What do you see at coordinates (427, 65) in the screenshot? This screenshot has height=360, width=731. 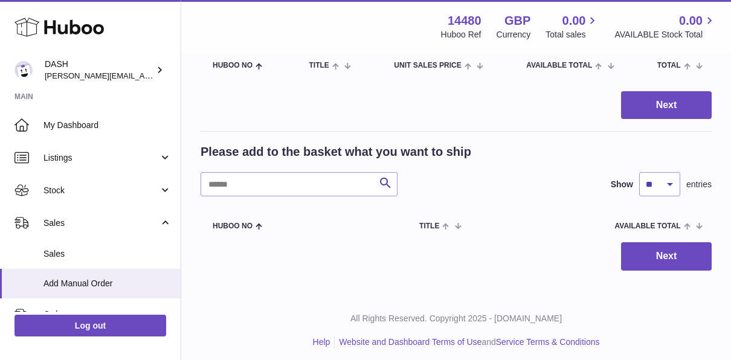 I see `span: Unit Sales Price` at bounding box center [427, 65].